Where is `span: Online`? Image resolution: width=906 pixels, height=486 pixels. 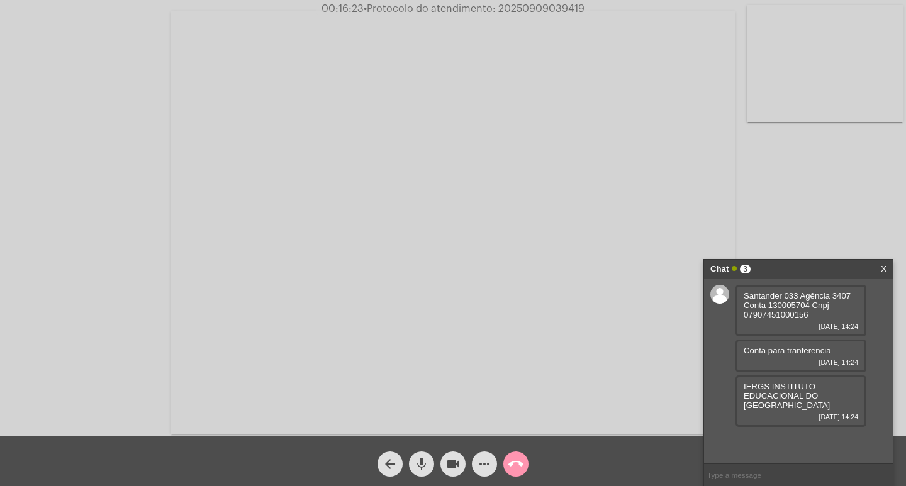
span: Online is located at coordinates (734, 269).